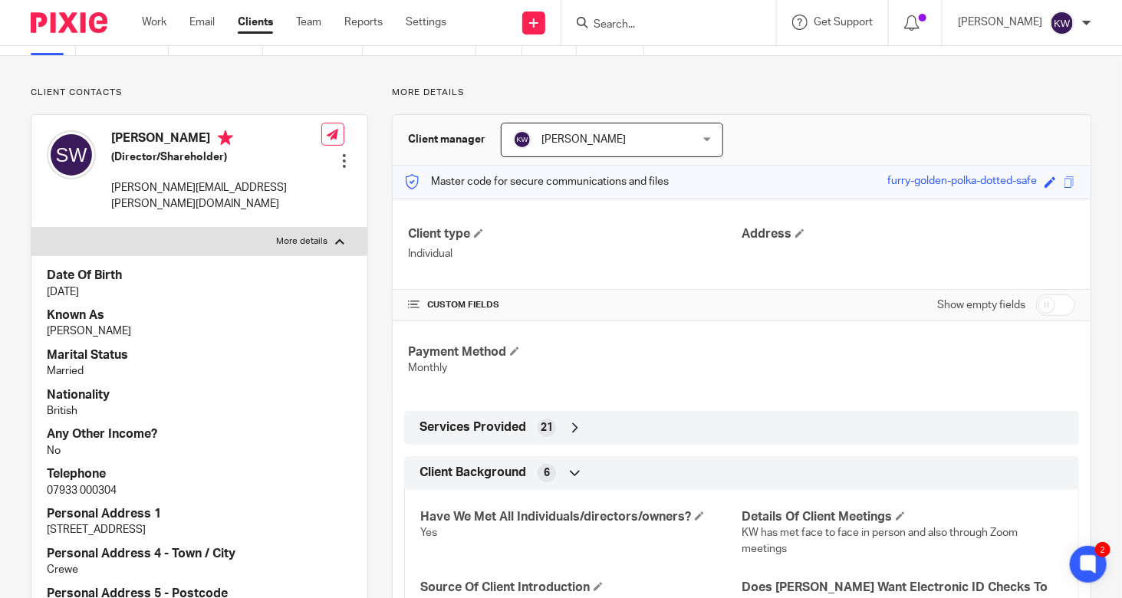  What do you see at coordinates (472, 427) in the screenshot?
I see `span: Services Provided` at bounding box center [472, 427].